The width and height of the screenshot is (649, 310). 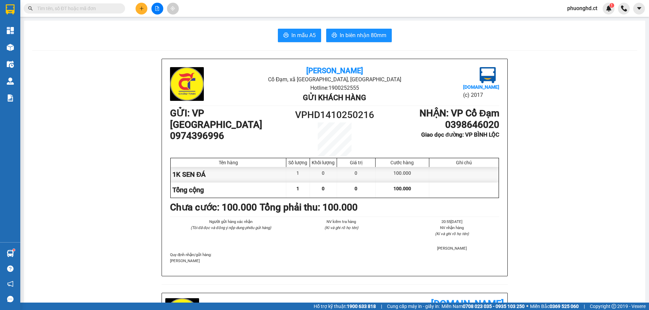 What do you see at coordinates (308, 207) in the screenshot?
I see `b: Tổng phải thu: 100.000` at bounding box center [308, 207].